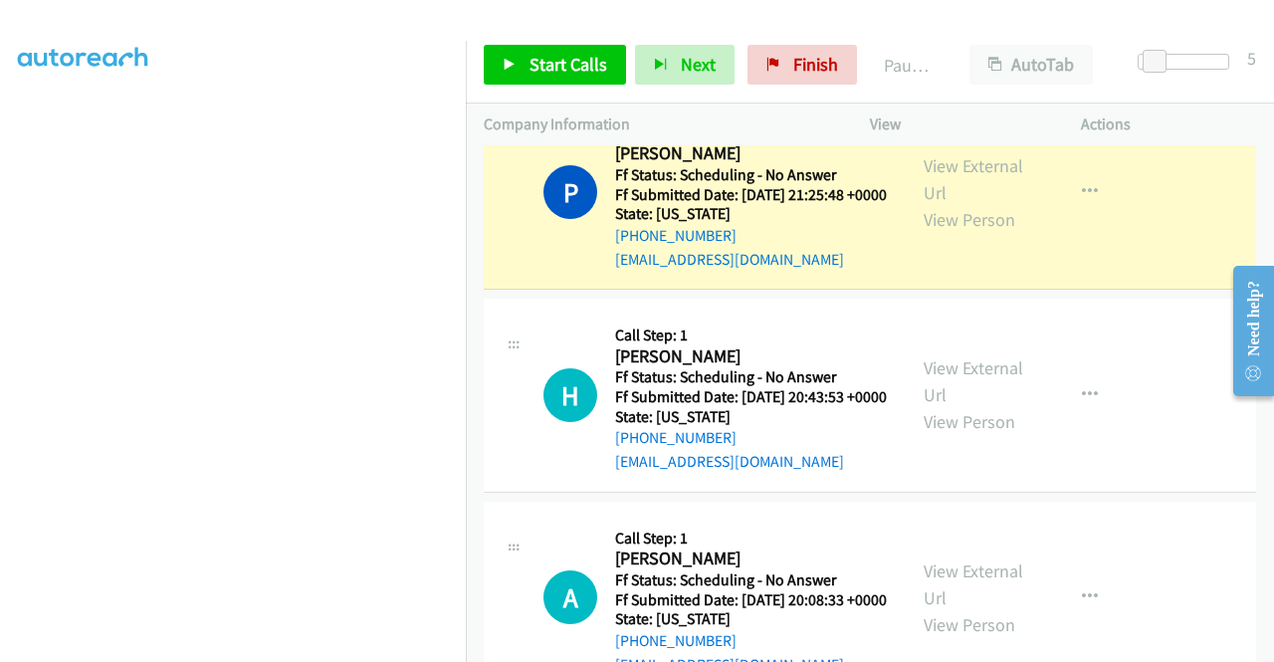 The image size is (1274, 662). I want to click on h1: A, so click(570, 597).